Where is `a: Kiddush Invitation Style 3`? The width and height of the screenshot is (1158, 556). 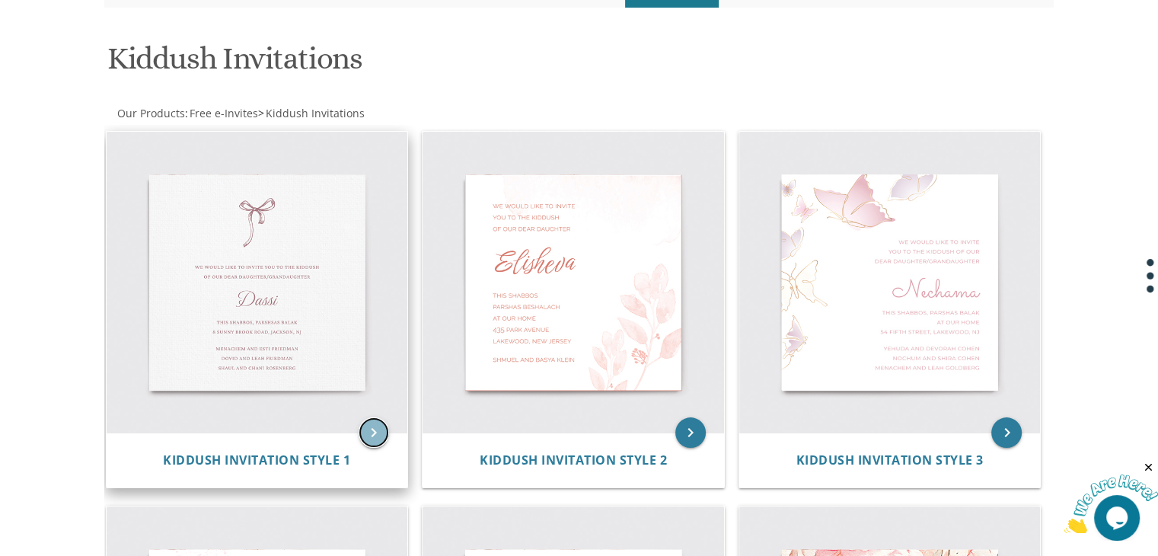
a: Kiddush Invitation Style 3 is located at coordinates (890, 460).